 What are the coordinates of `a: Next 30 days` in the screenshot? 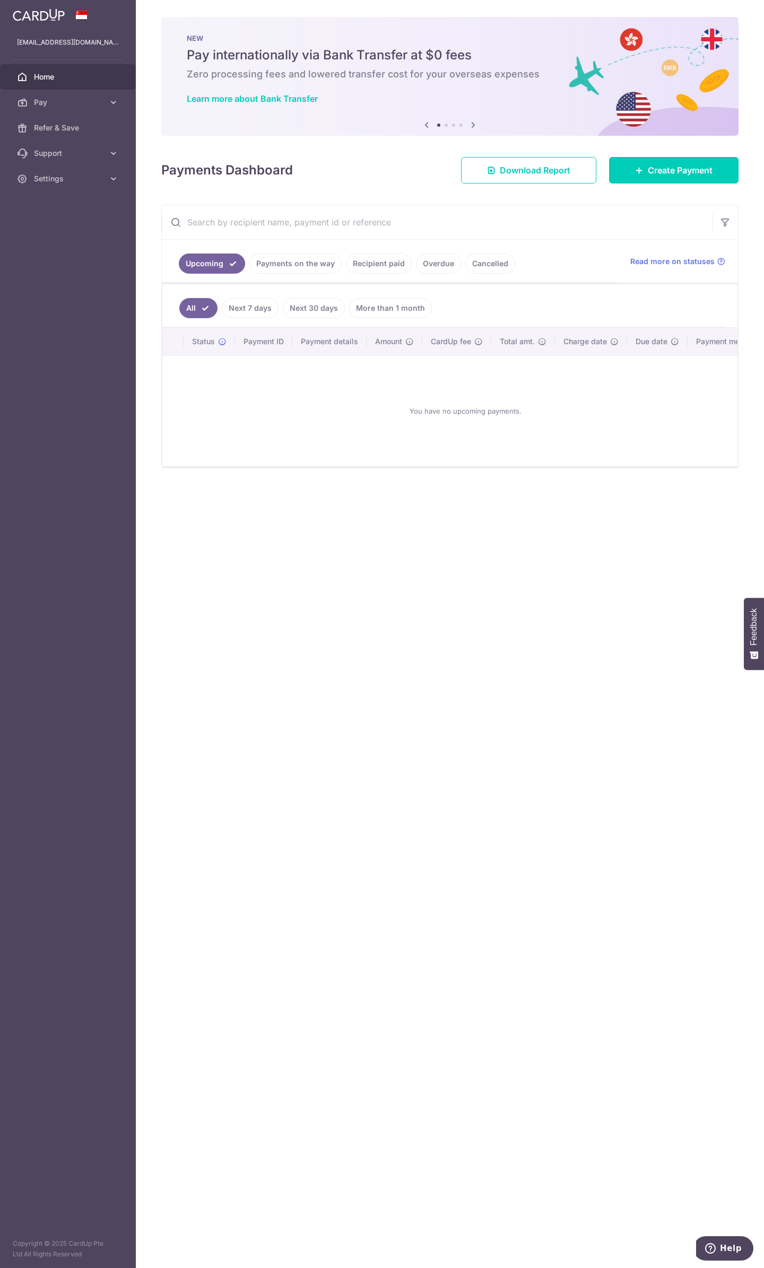 It's located at (313, 308).